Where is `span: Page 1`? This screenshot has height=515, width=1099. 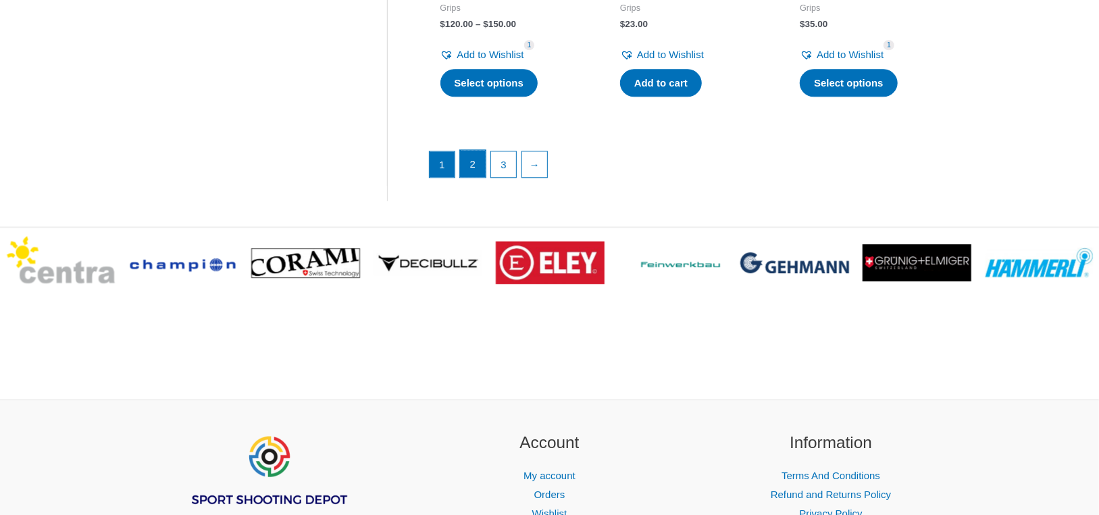 span: Page 1 is located at coordinates (443, 164).